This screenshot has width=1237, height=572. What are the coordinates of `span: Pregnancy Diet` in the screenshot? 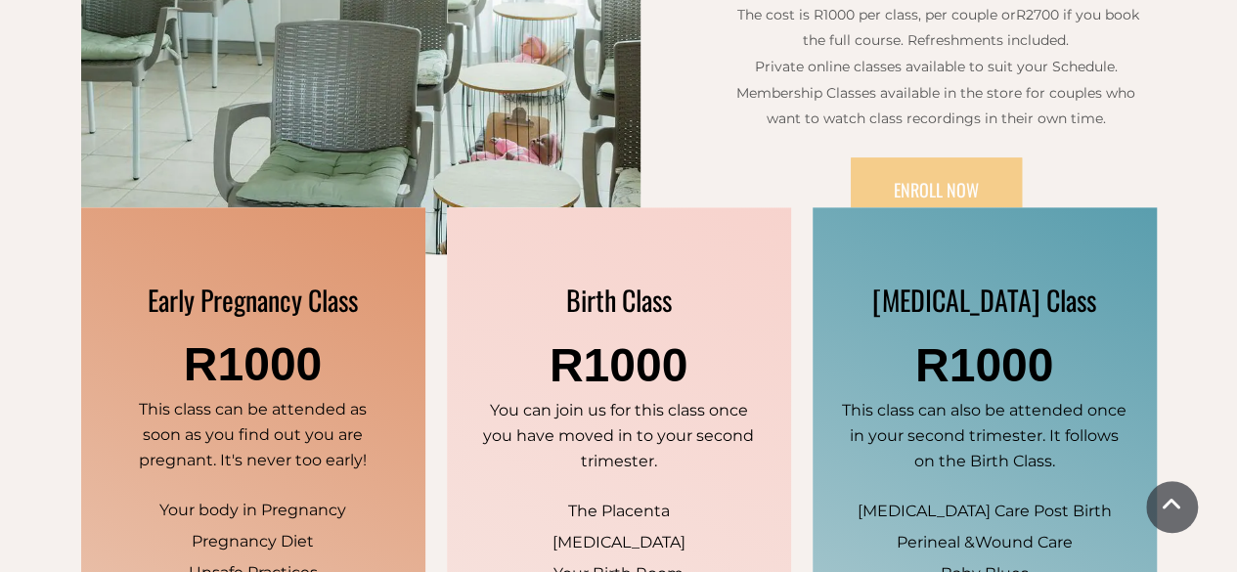 It's located at (252, 541).